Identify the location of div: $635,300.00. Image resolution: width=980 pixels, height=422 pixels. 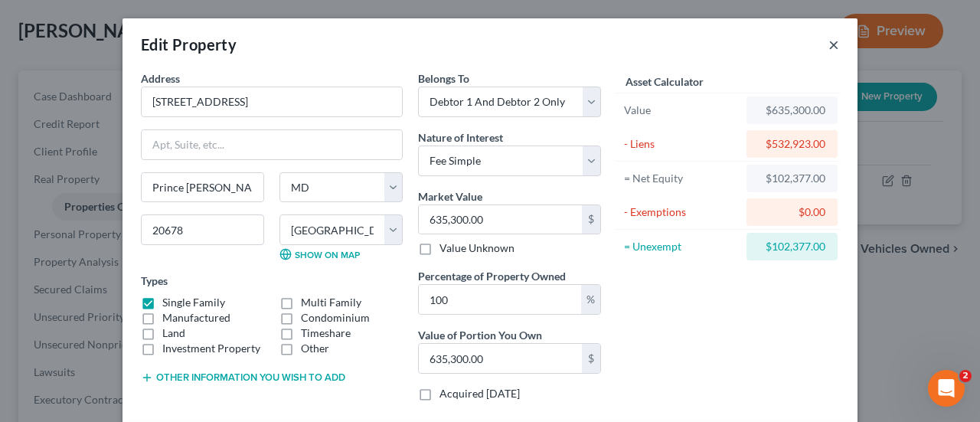
(791, 110).